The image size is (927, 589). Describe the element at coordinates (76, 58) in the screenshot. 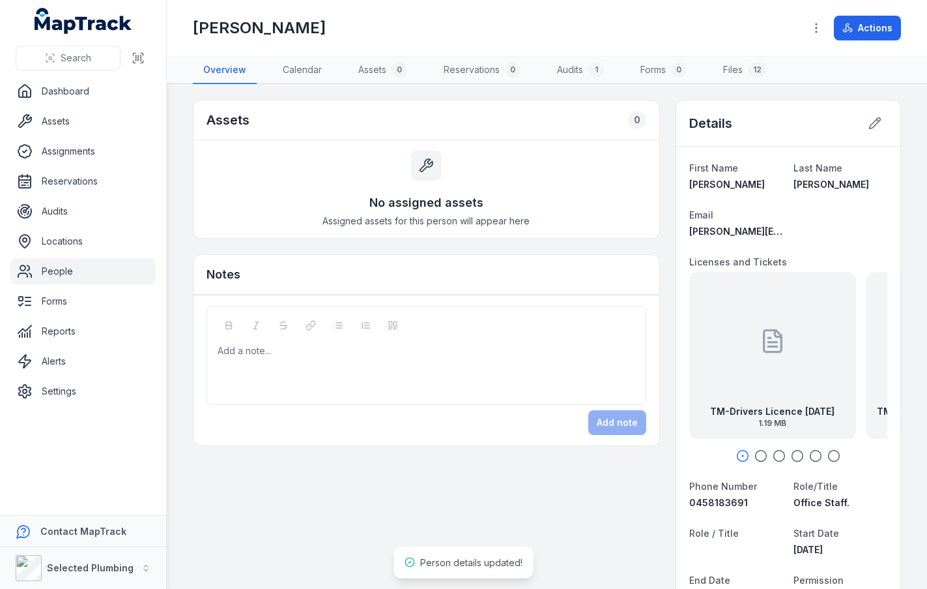

I see `span: Search` at that location.